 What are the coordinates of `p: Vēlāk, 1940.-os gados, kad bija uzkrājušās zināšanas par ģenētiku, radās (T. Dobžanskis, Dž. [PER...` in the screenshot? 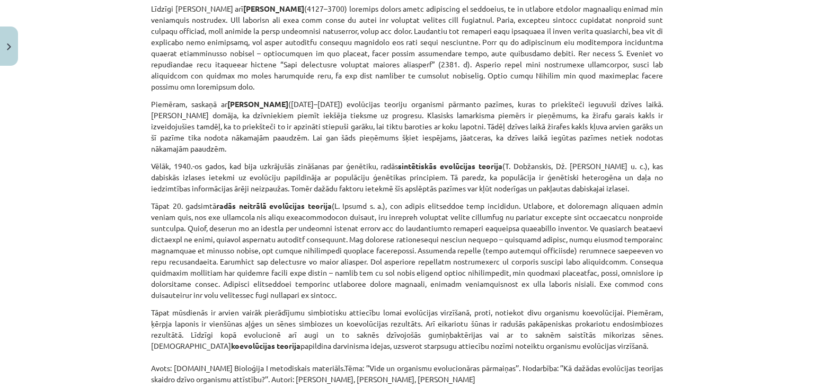 It's located at (407, 177).